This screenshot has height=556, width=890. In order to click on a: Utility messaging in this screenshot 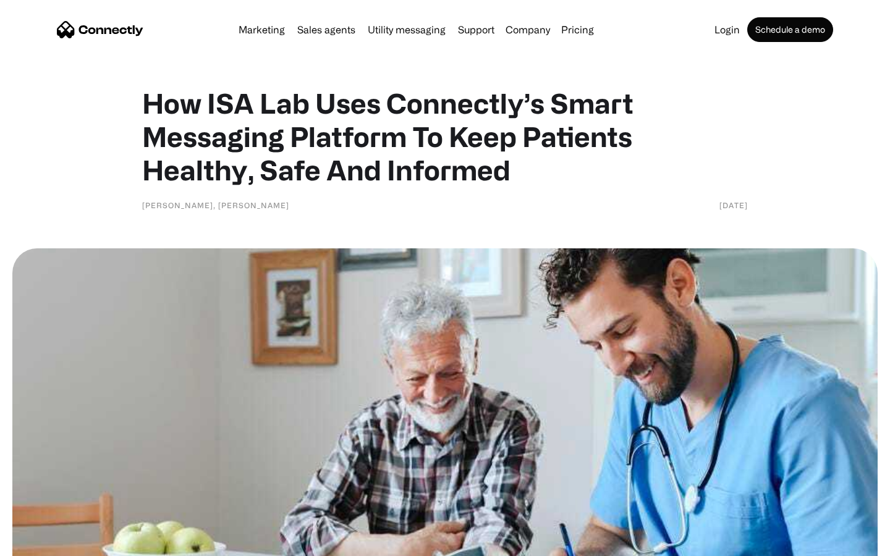, I will do `click(407, 30)`.